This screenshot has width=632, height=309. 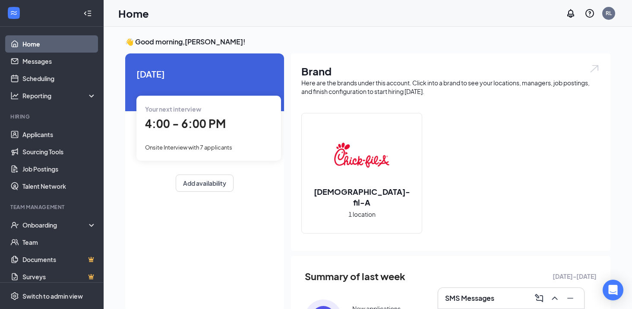 What do you see at coordinates (59, 169) in the screenshot?
I see `a: Job Postings` at bounding box center [59, 169].